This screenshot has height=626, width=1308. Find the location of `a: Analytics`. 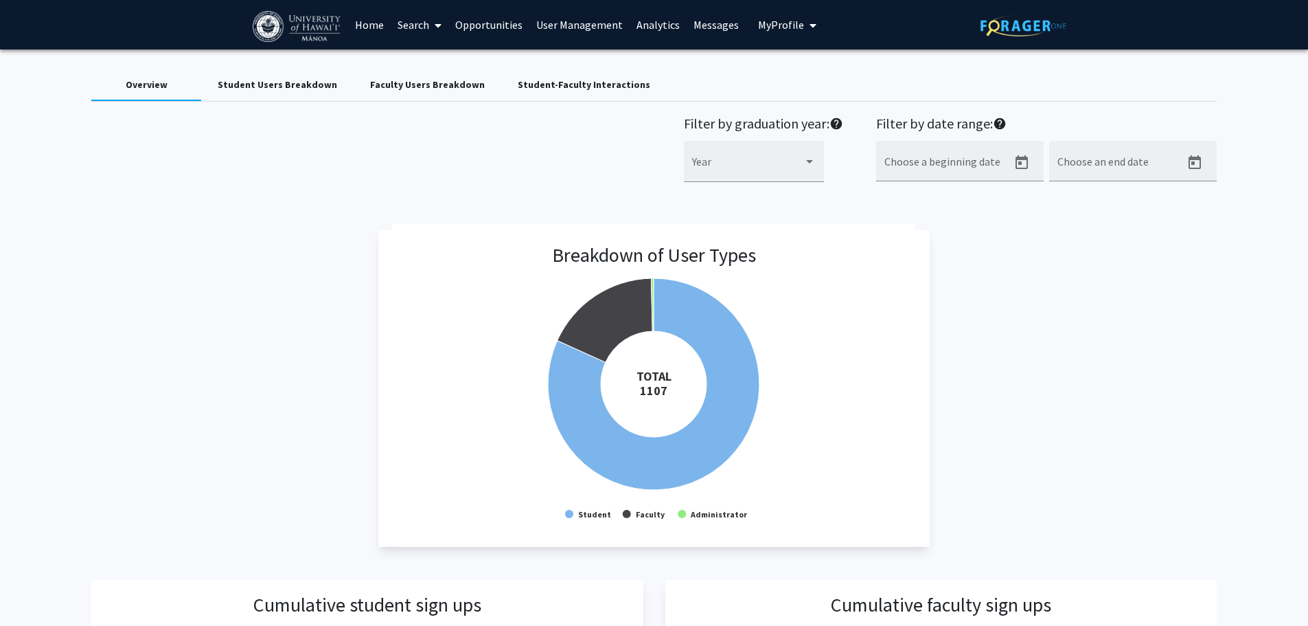

a: Analytics is located at coordinates (658, 25).